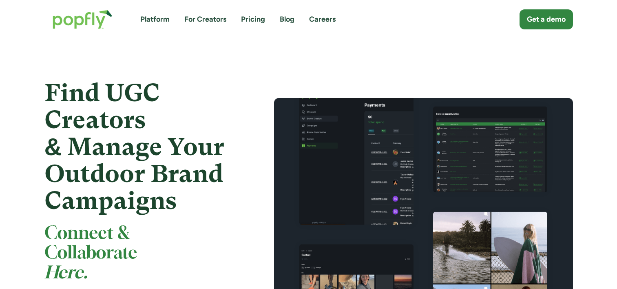 This screenshot has height=289, width=617. What do you see at coordinates (205, 19) in the screenshot?
I see `a: For Creators` at bounding box center [205, 19].